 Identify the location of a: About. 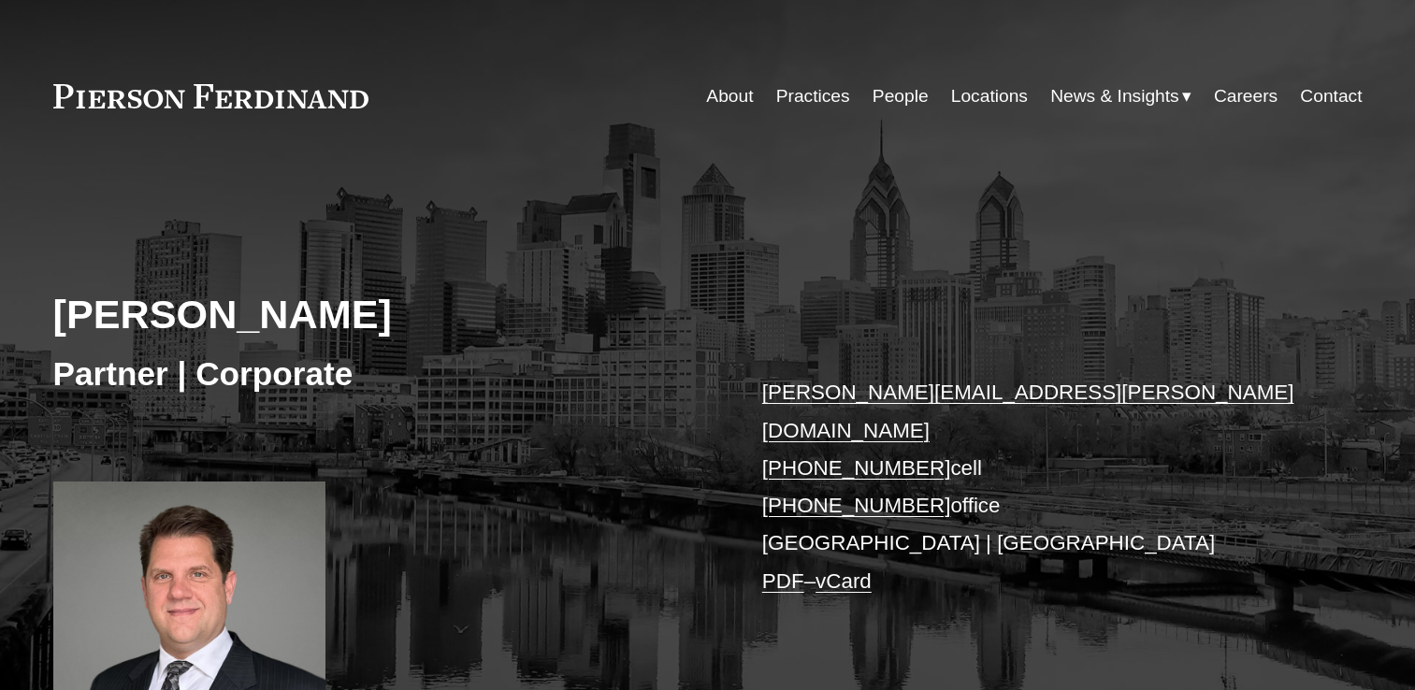
(730, 96).